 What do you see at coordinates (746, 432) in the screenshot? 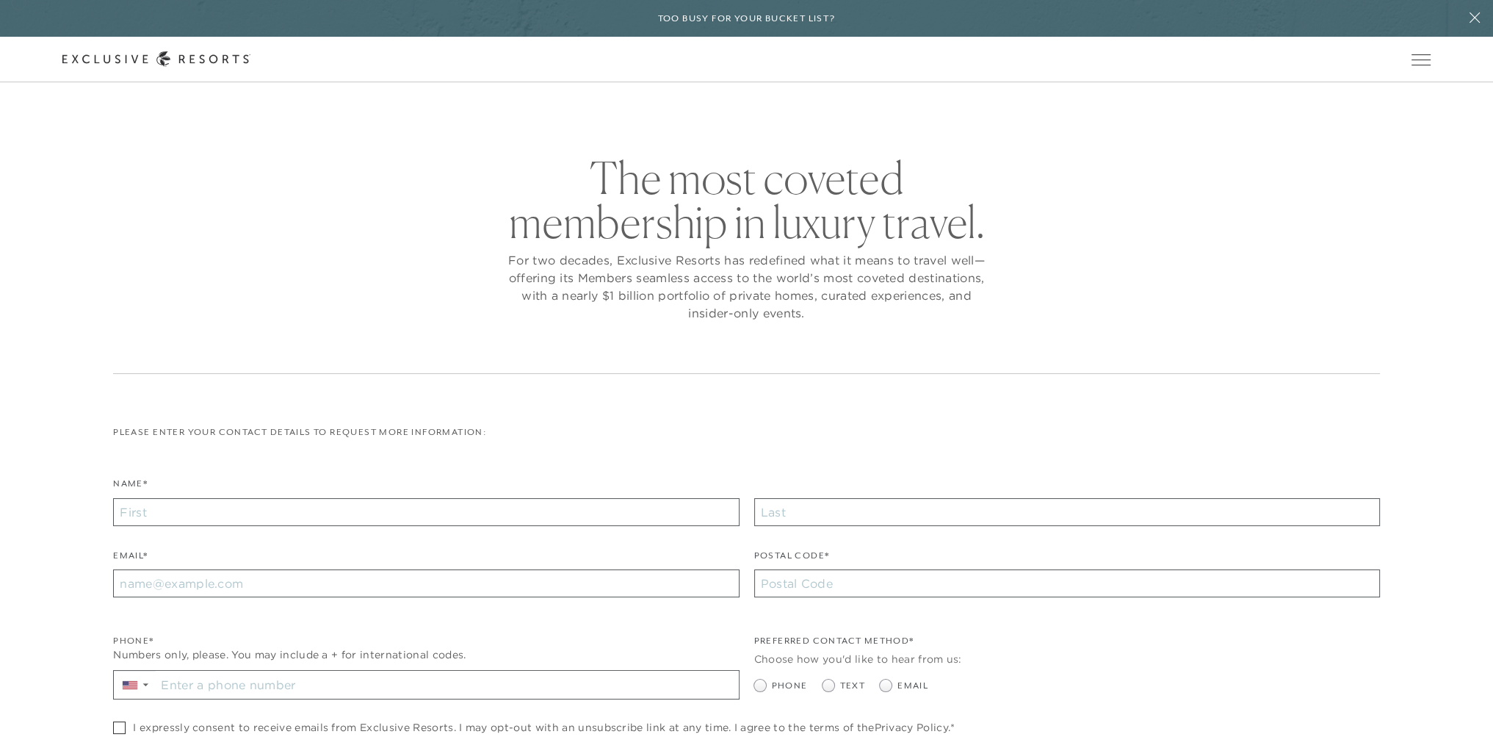
I see `p: Please enter your contact details to request more information:` at bounding box center [746, 432].